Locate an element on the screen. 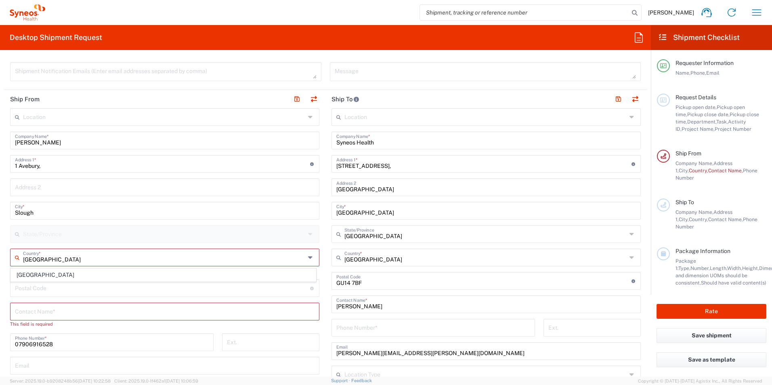 Image resolution: width=772 pixels, height=385 pixels. span: Ship From is located at coordinates (689, 154).